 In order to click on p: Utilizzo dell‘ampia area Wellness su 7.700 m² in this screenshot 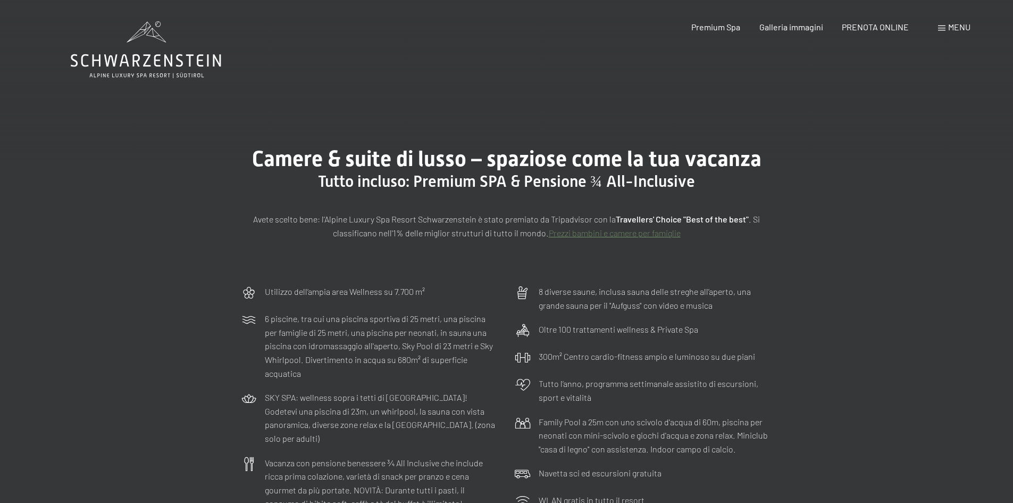, I will do `click(345, 292)`.